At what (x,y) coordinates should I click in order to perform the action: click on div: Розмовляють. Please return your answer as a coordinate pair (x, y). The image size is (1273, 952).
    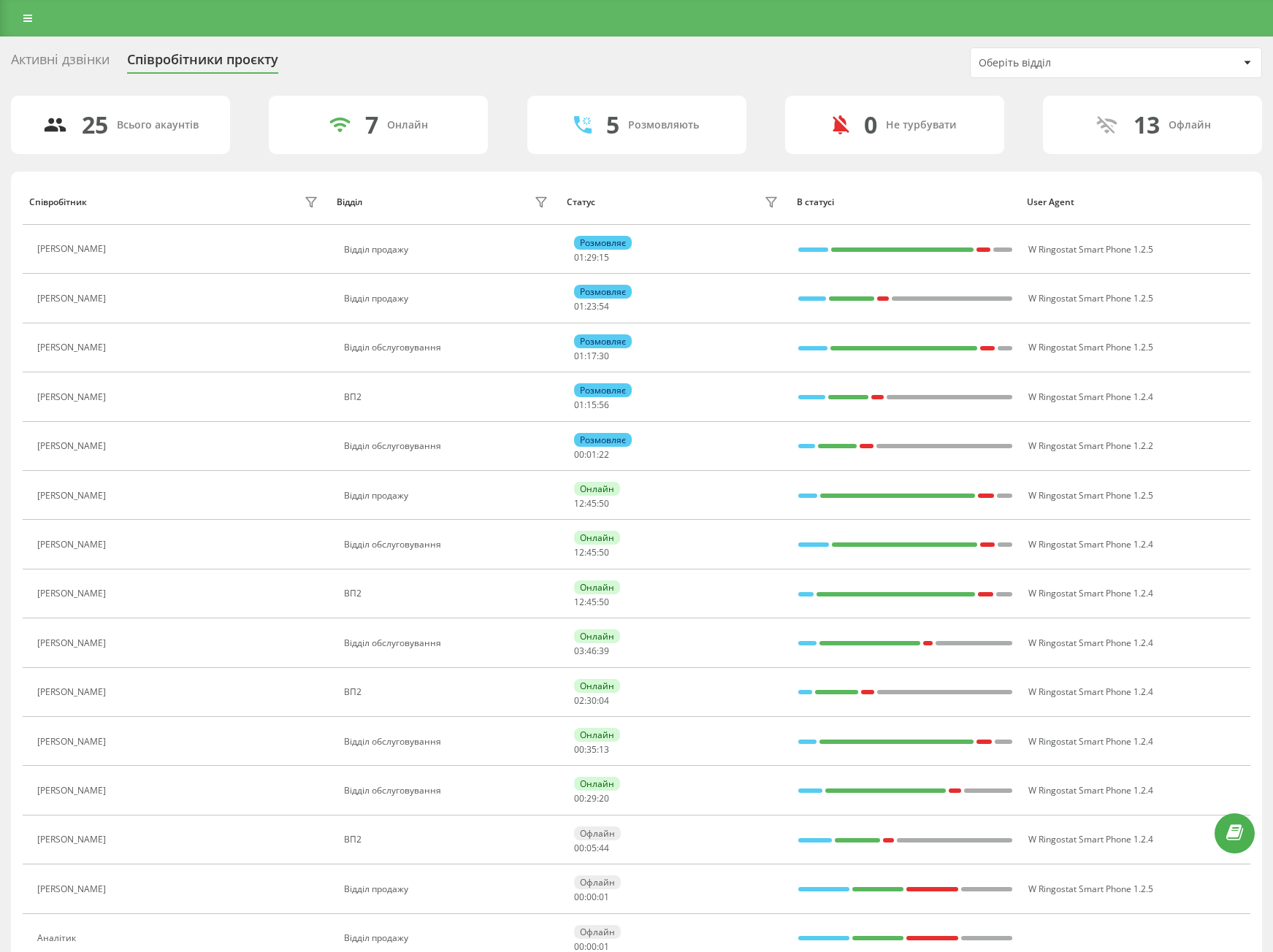
    Looking at the image, I should click on (663, 125).